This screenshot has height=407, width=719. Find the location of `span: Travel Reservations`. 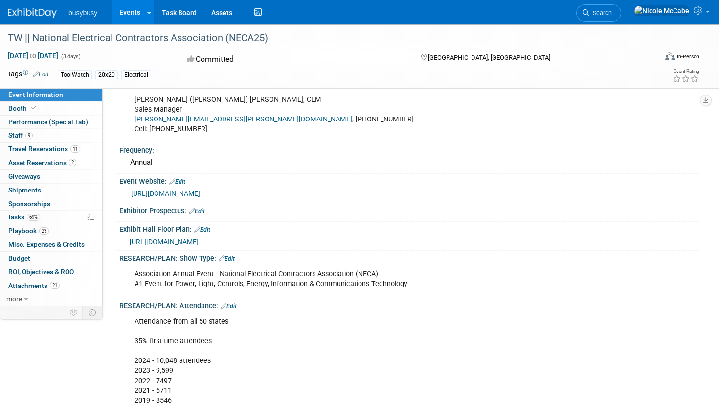

span: Travel Reservations is located at coordinates (44, 149).